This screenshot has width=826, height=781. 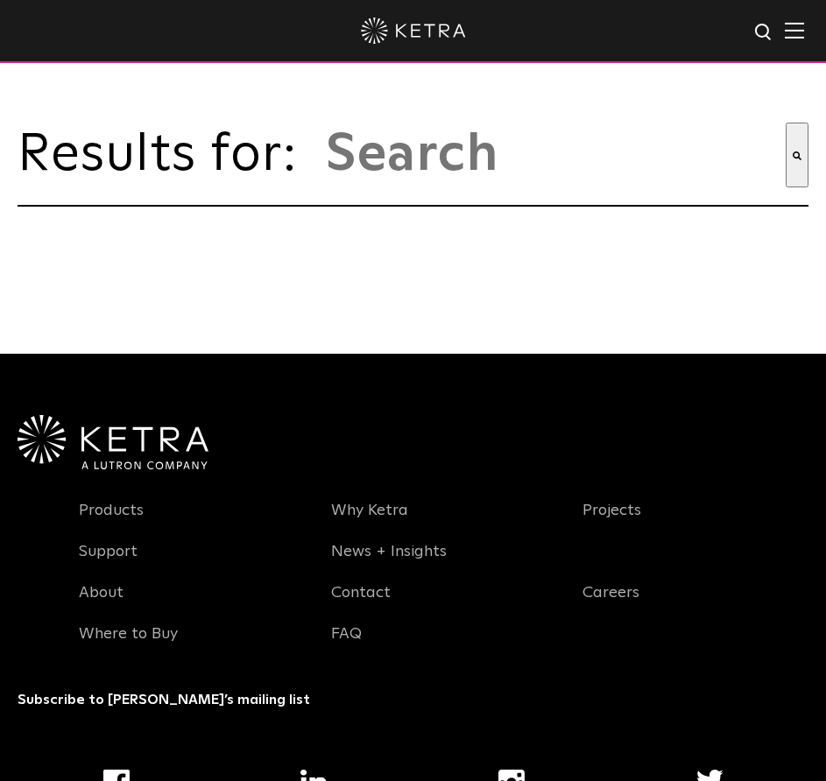 What do you see at coordinates (370, 521) in the screenshot?
I see `a: Why Ketra` at bounding box center [370, 521].